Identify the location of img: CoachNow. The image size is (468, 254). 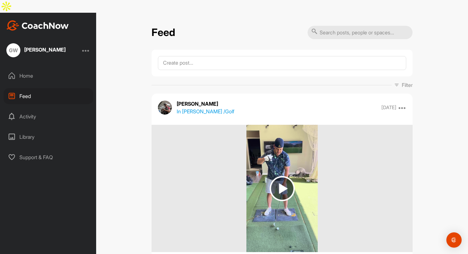
(38, 25).